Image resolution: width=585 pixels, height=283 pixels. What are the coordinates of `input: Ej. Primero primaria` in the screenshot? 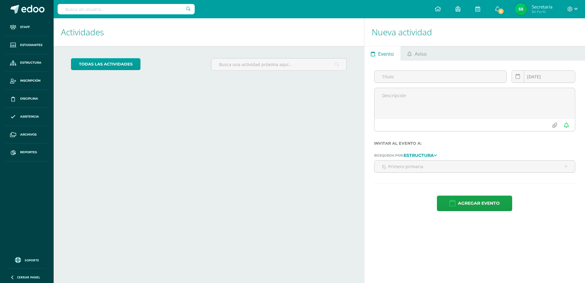 It's located at (475, 166).